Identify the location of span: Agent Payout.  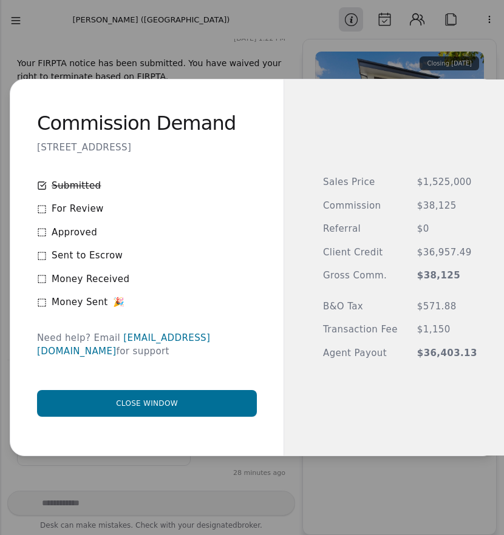
(360, 353).